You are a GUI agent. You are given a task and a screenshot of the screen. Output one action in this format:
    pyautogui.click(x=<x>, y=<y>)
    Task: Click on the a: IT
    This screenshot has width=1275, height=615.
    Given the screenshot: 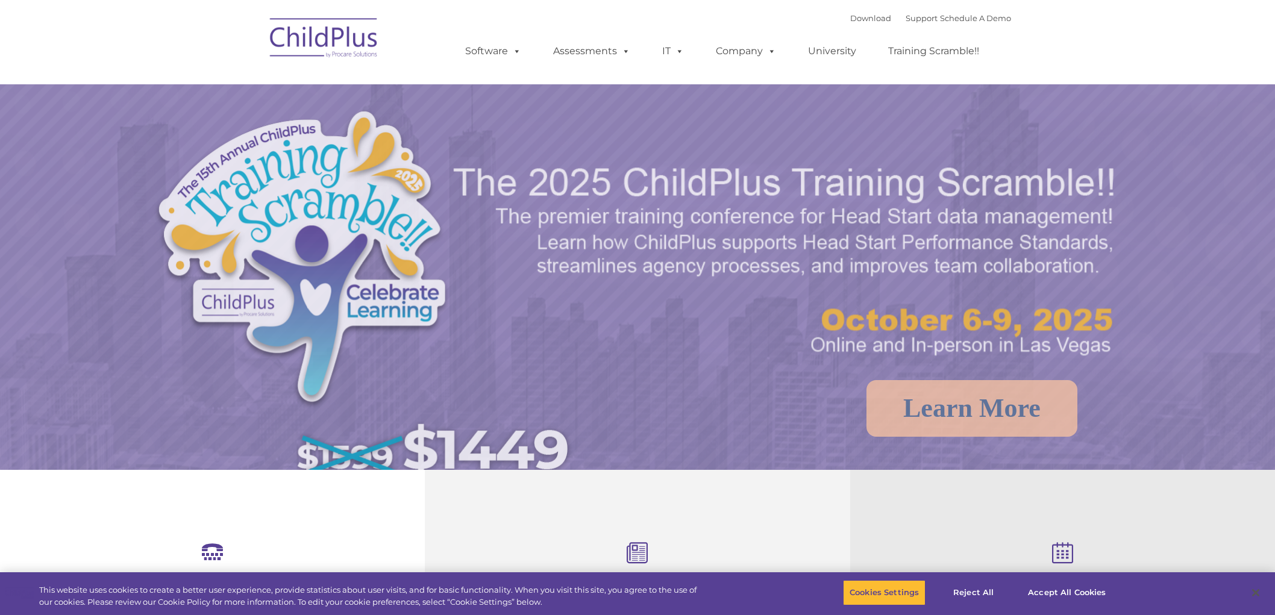 What is the action you would take?
    pyautogui.click(x=673, y=51)
    